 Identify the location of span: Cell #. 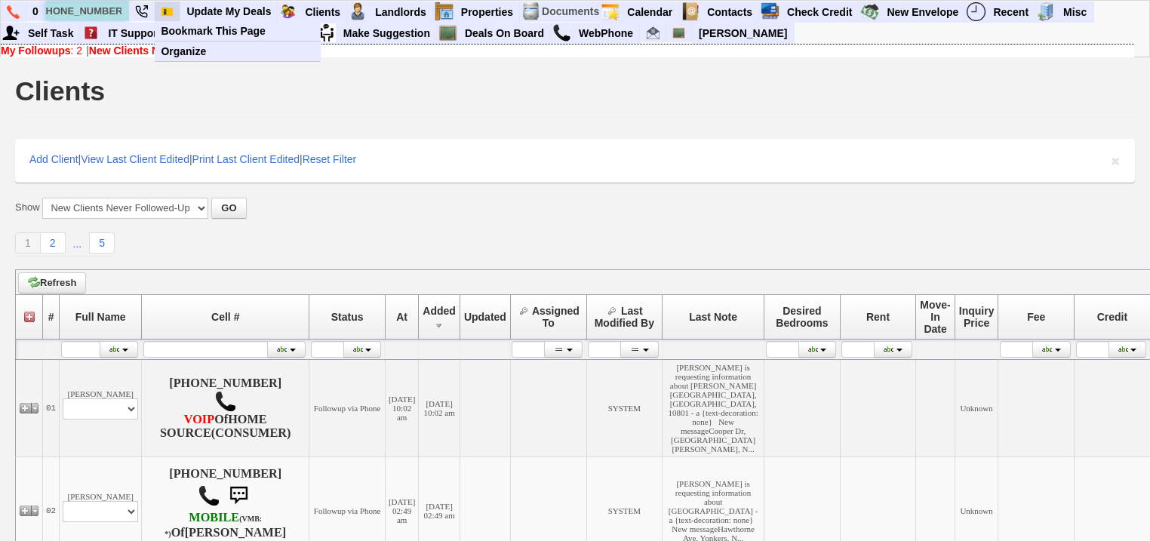
(225, 317).